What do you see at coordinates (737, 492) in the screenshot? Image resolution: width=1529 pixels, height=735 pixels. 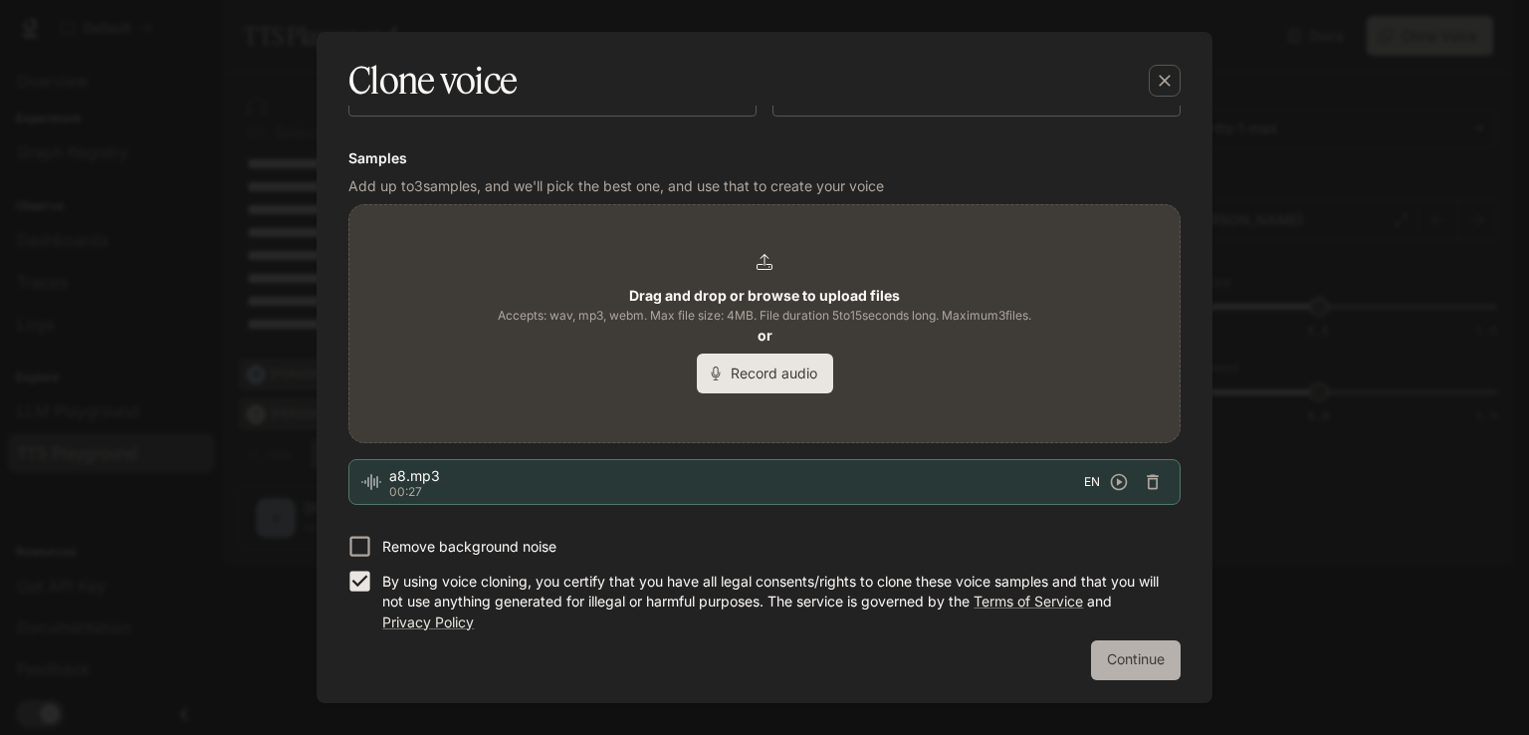 I see `p: 00:27` at bounding box center [737, 492].